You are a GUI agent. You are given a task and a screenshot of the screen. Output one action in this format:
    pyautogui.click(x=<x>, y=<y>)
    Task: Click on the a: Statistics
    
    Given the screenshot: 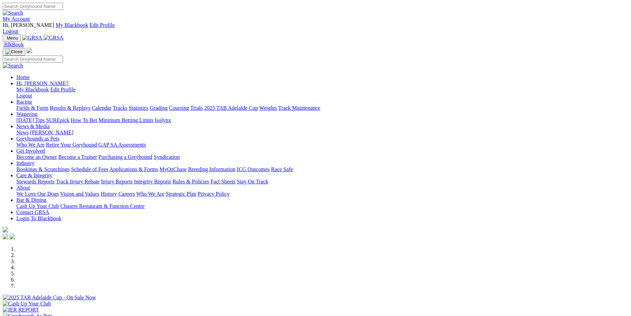 What is the action you would take?
    pyautogui.click(x=139, y=108)
    